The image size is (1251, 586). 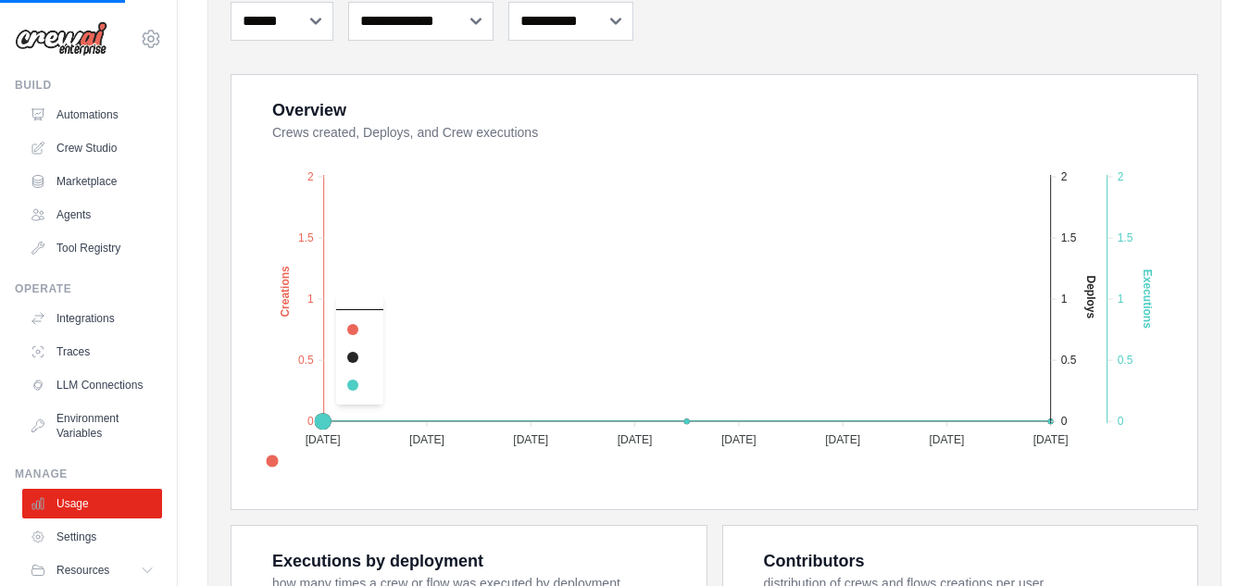 What do you see at coordinates (92, 504) in the screenshot?
I see `a: Usage` at bounding box center [92, 504].